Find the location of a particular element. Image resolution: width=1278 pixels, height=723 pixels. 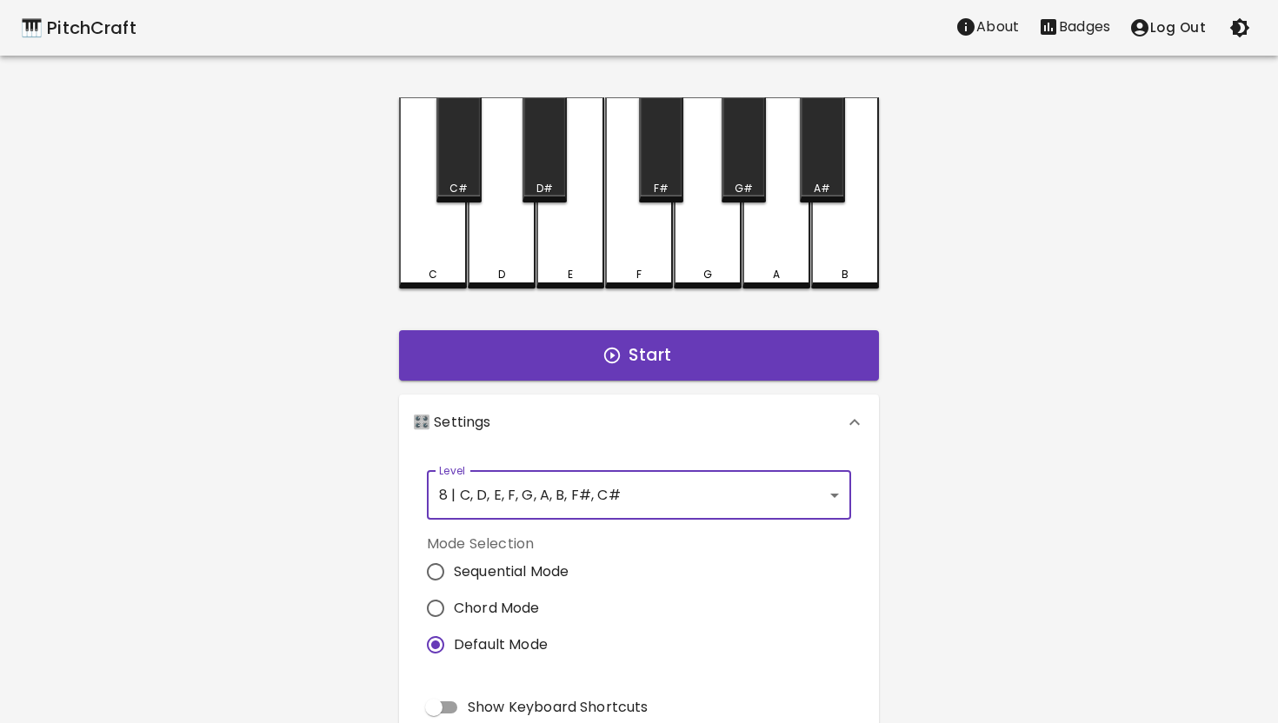

div: 🎛️ Settings is located at coordinates (639, 422).